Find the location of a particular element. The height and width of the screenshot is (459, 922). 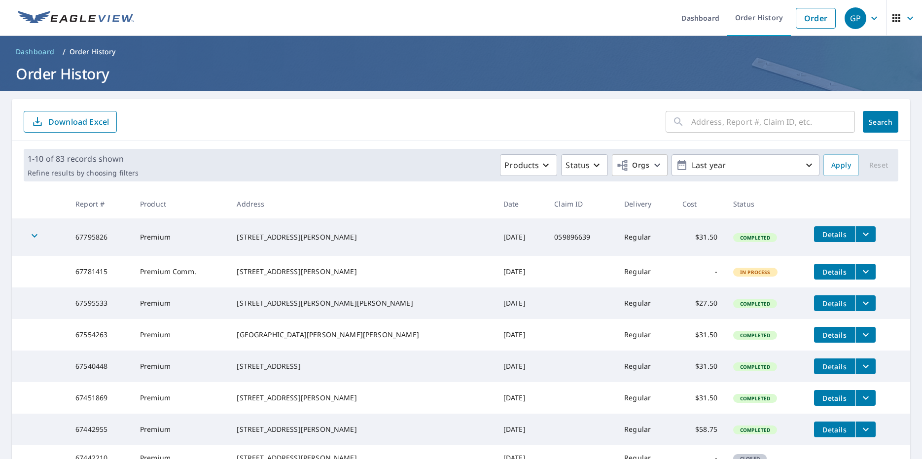

th: Cost is located at coordinates (700, 204).